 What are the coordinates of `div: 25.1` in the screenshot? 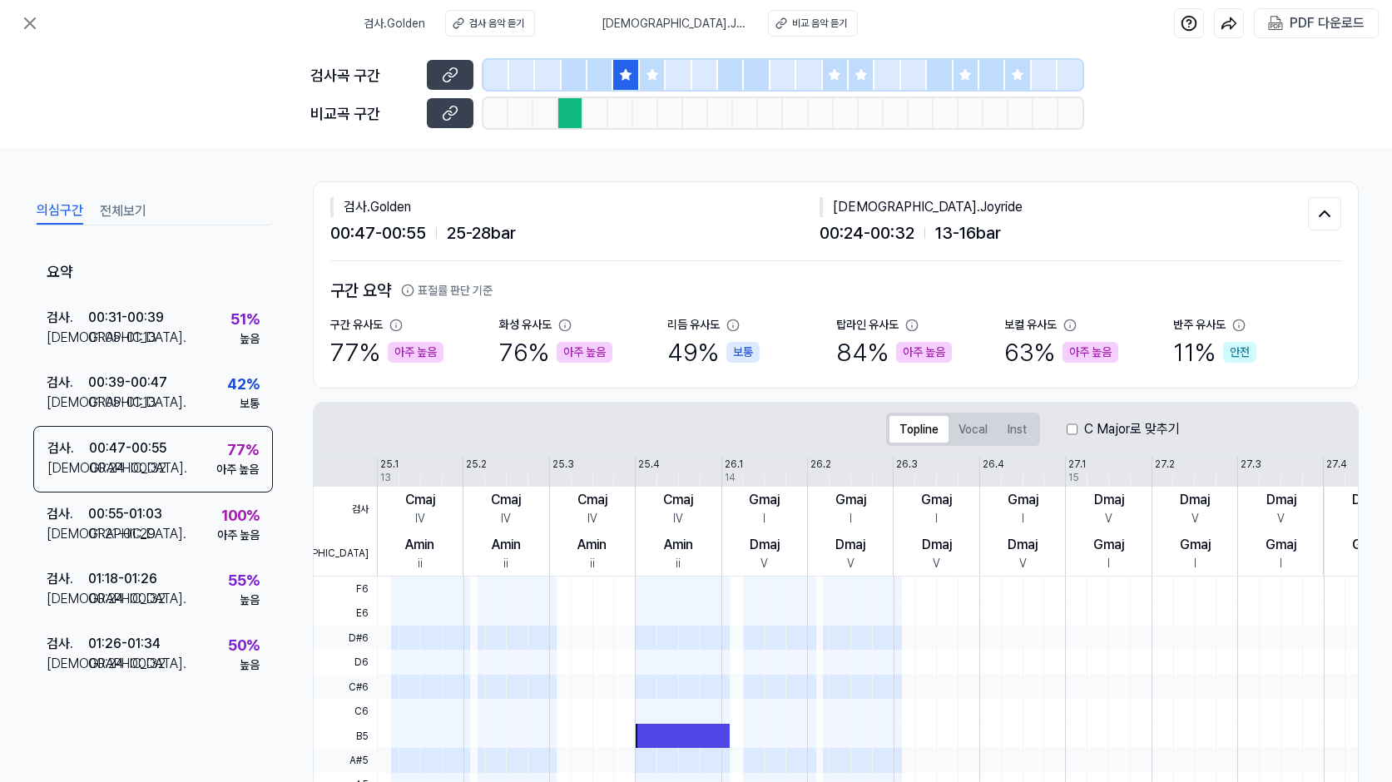 It's located at (389, 464).